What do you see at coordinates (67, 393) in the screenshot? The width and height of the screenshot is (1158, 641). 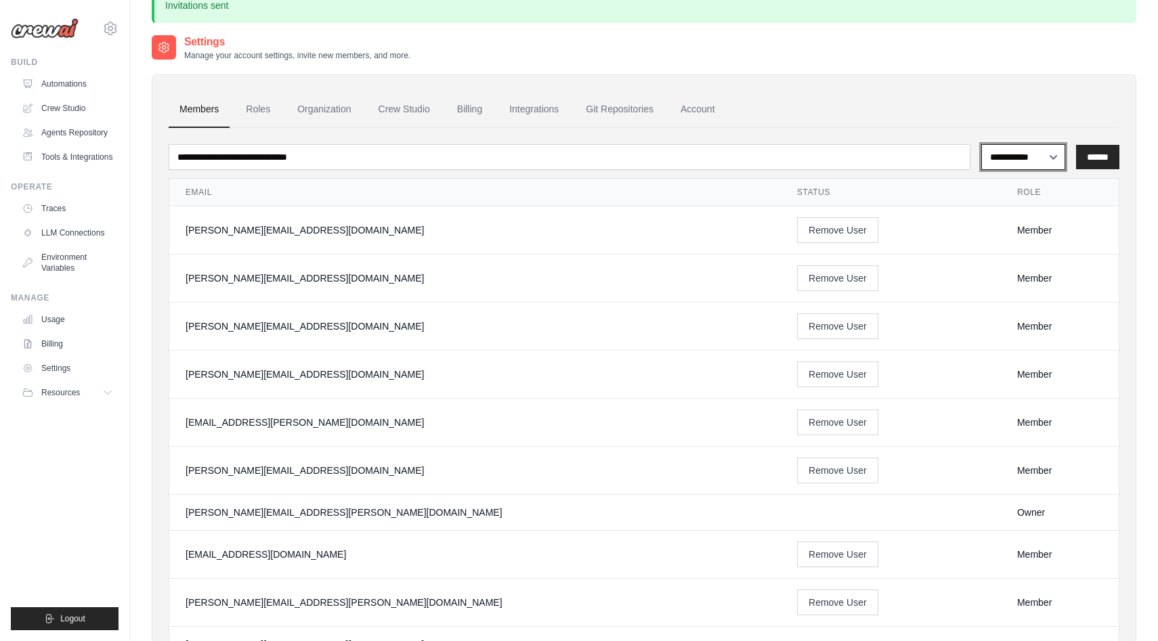 I see `button: Resources` at bounding box center [67, 393].